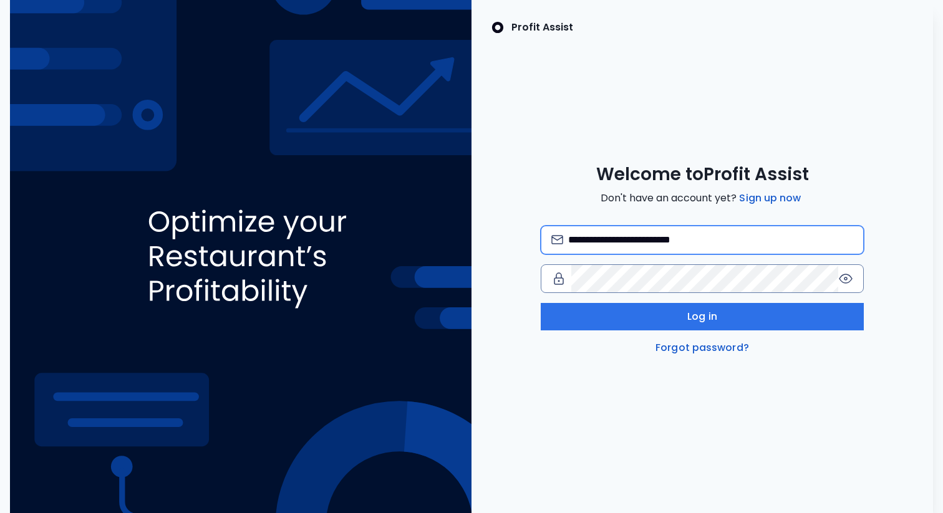  I want to click on img: SpotOn Logo, so click(498, 27).